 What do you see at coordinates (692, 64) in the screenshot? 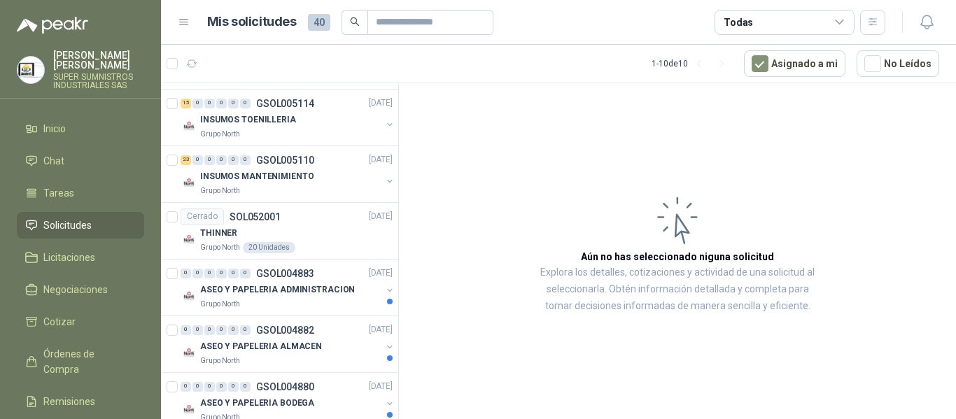
I see `div: 1 - 10 de 10` at bounding box center [692, 64].